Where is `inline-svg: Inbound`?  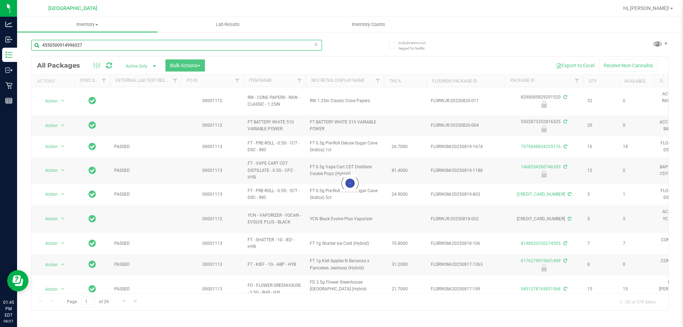 inline-svg: Inbound is located at coordinates (9, 40).